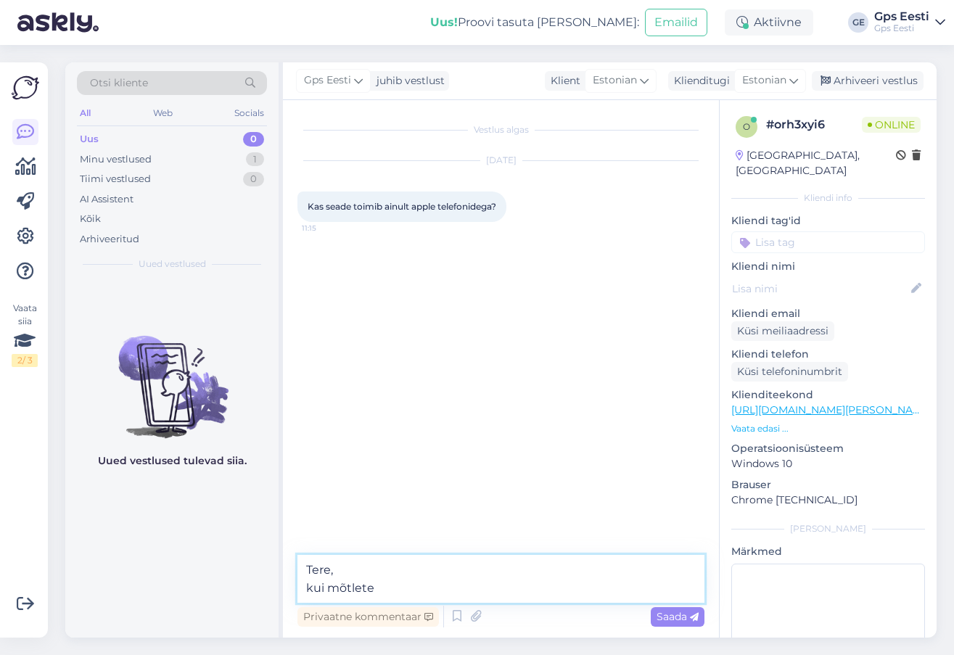 The height and width of the screenshot is (655, 954). I want to click on input: Lisa nimi, so click(820, 289).